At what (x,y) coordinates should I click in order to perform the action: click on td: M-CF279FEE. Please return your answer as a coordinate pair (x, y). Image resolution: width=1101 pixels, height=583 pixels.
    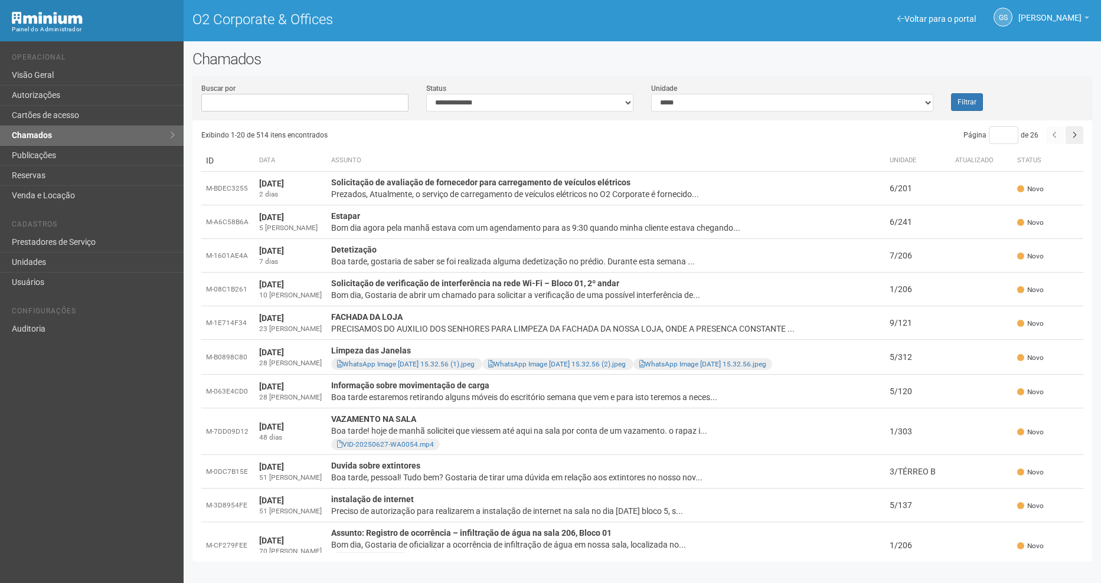
    Looking at the image, I should click on (228, 546).